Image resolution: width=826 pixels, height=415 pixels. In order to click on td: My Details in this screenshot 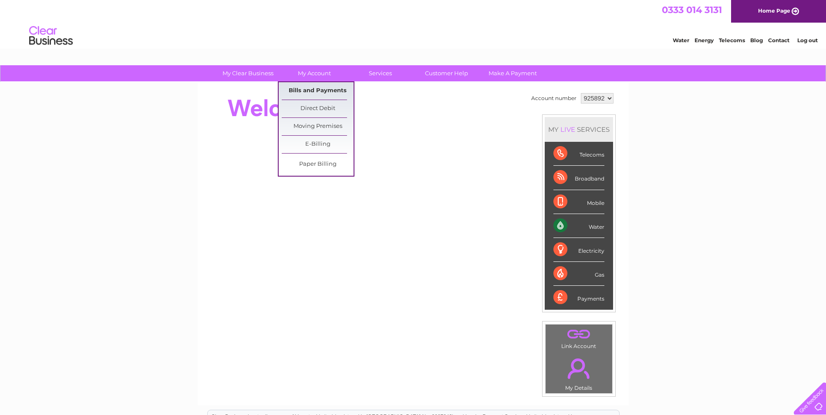, I will do `click(579, 373)`.